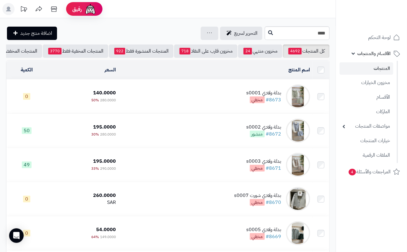 This screenshot has width=407, height=252. What do you see at coordinates (246, 33) in the screenshot?
I see `span: التحرير لسريع` at bounding box center [246, 33].